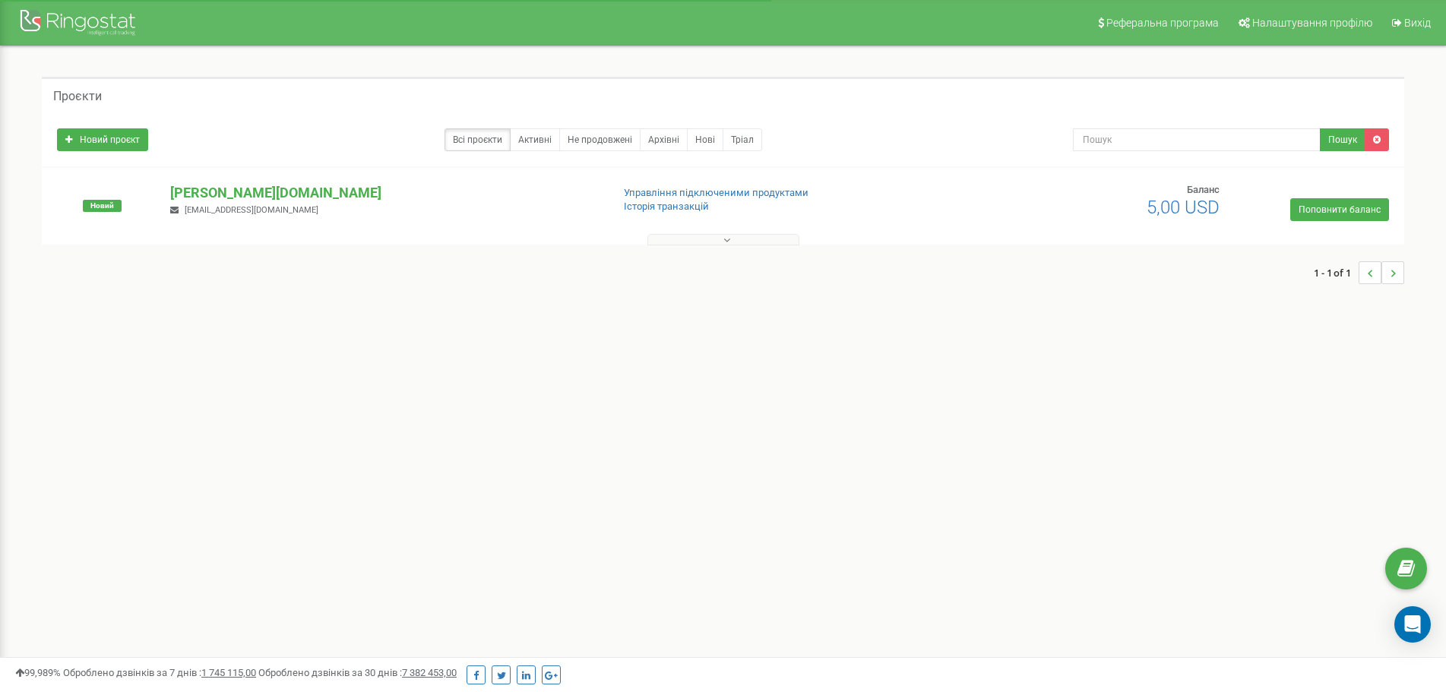 This screenshot has width=1446, height=692. I want to click on a: Архівні, so click(663, 140).